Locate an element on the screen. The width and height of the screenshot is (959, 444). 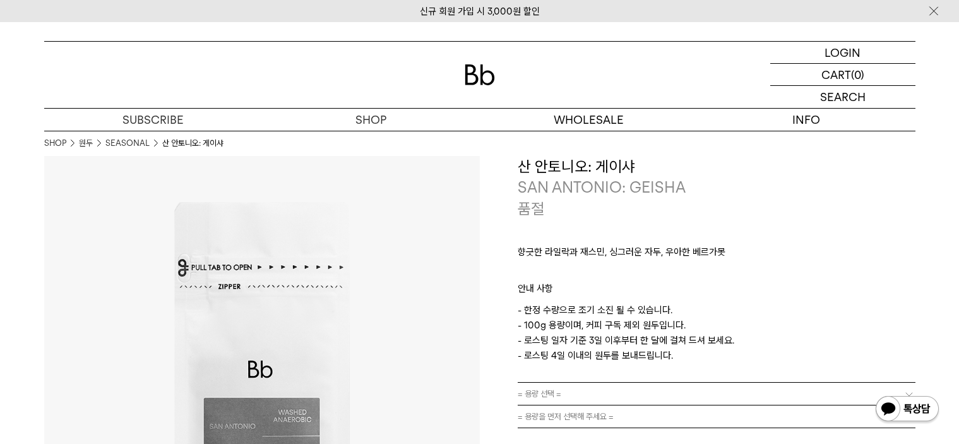
p: WHOLESALE is located at coordinates (588, 119).